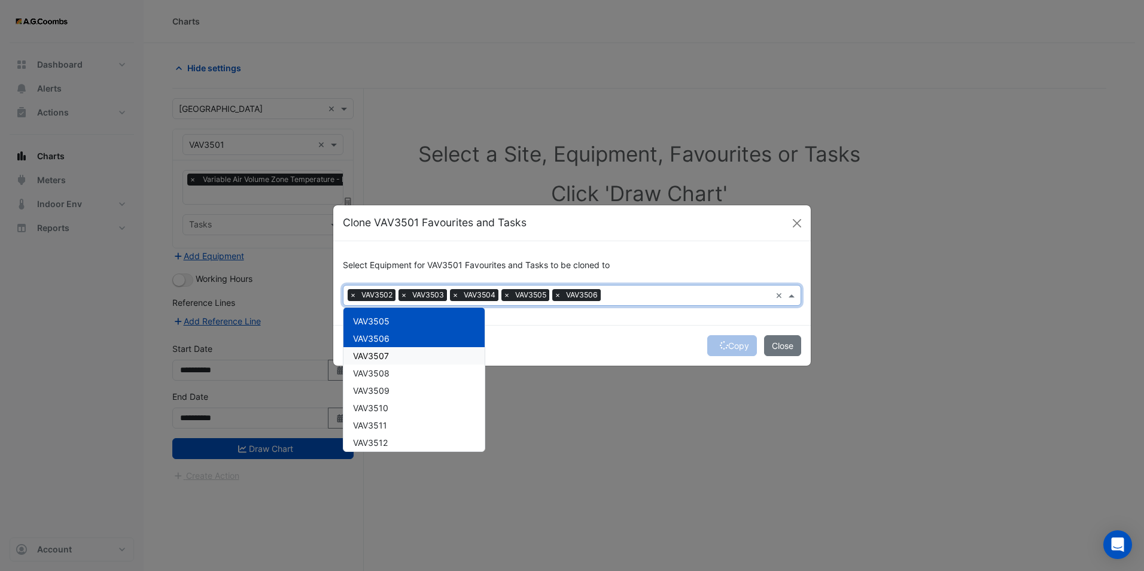 The image size is (1144, 571). Describe the element at coordinates (1118, 545) in the screenshot. I see `div: Open Intercom Messenger` at that location.